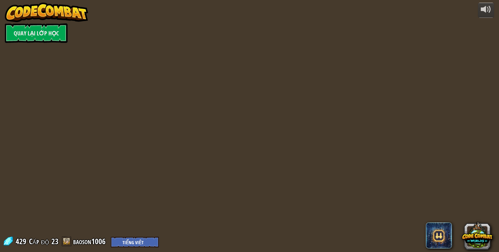  I want to click on a: Quay lại Lớp Học, so click(36, 33).